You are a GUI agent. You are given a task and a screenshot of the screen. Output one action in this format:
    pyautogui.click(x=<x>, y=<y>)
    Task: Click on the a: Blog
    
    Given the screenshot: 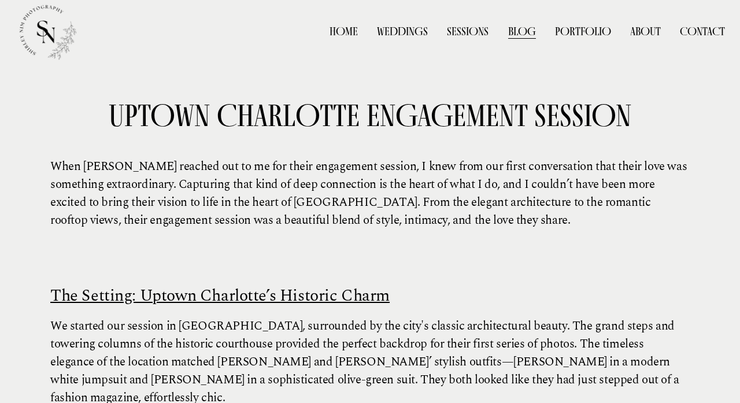 What is the action you would take?
    pyautogui.click(x=522, y=31)
    